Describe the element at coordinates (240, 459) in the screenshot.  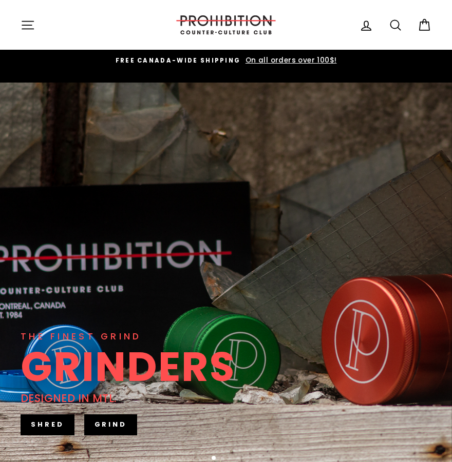
I see `button: 4` at that location.